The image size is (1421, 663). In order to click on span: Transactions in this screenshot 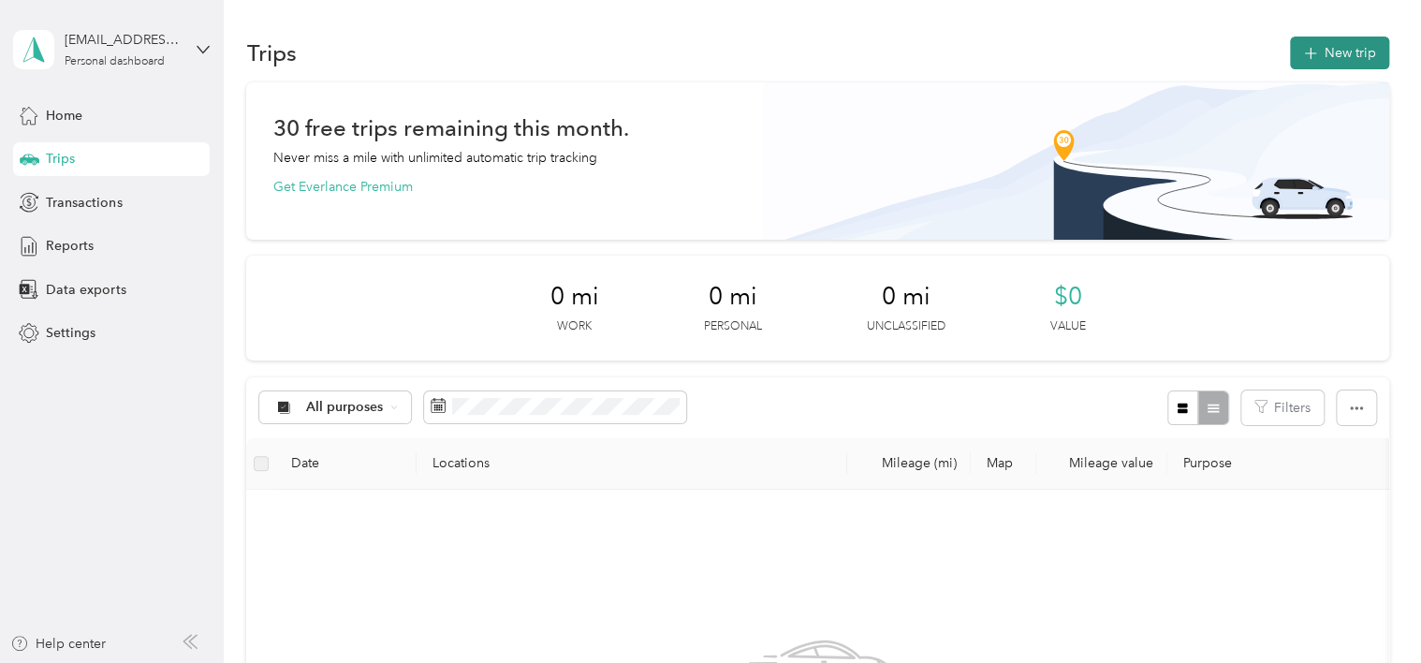, I will do `click(83, 202)`.